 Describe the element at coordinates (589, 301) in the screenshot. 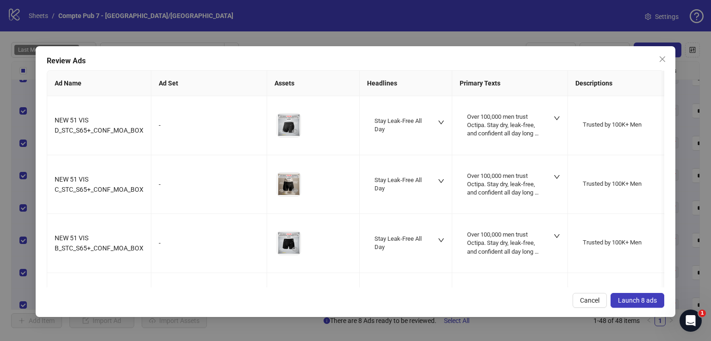

I see `span: Cancel` at that location.